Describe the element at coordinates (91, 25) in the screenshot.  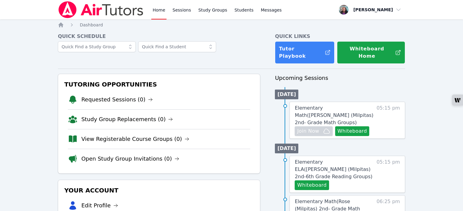
I see `a: Dashboard` at that location.